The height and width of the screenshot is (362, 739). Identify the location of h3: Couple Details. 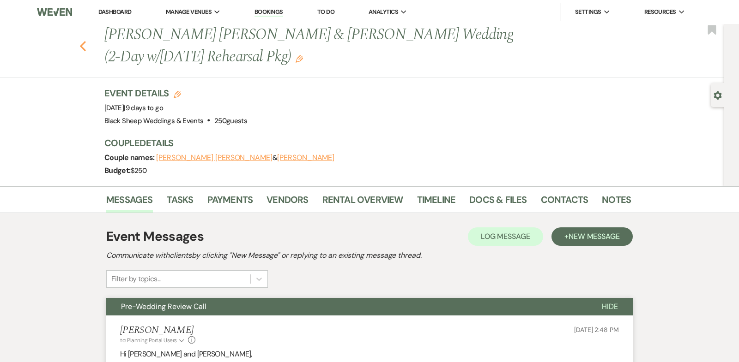
(363, 143).